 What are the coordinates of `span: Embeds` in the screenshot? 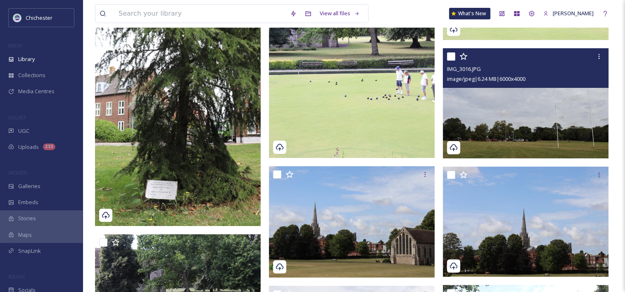 It's located at (28, 202).